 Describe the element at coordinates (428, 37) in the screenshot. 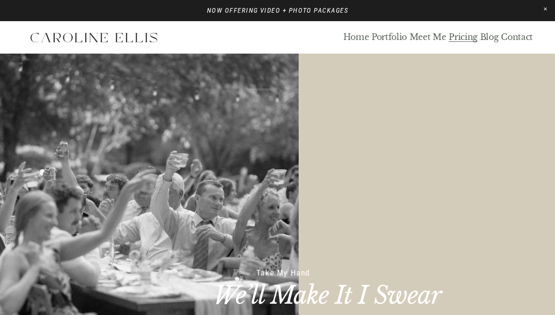

I see `a: Meet Me` at that location.